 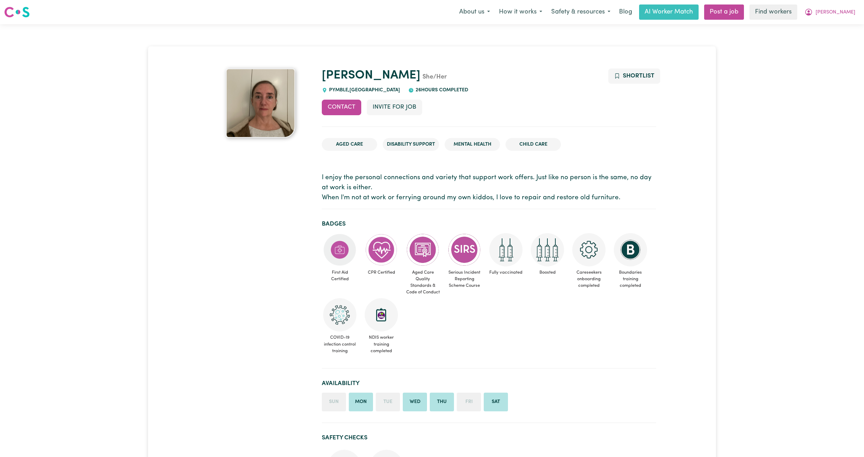 What do you see at coordinates (496, 402) in the screenshot?
I see `li: Available on Saturday` at bounding box center [496, 402].